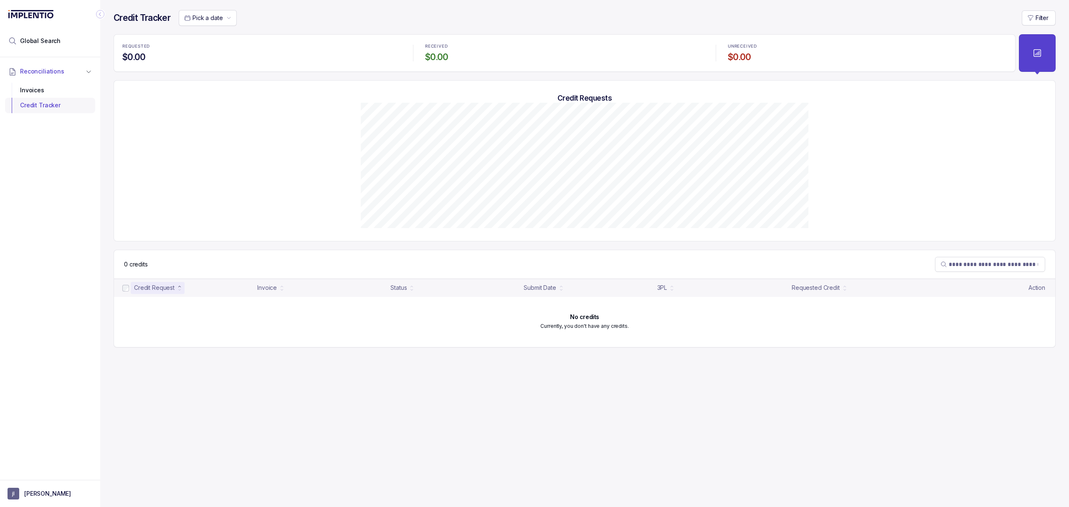 This screenshot has width=1069, height=507. I want to click on button: Date Range Picker, so click(207, 18).